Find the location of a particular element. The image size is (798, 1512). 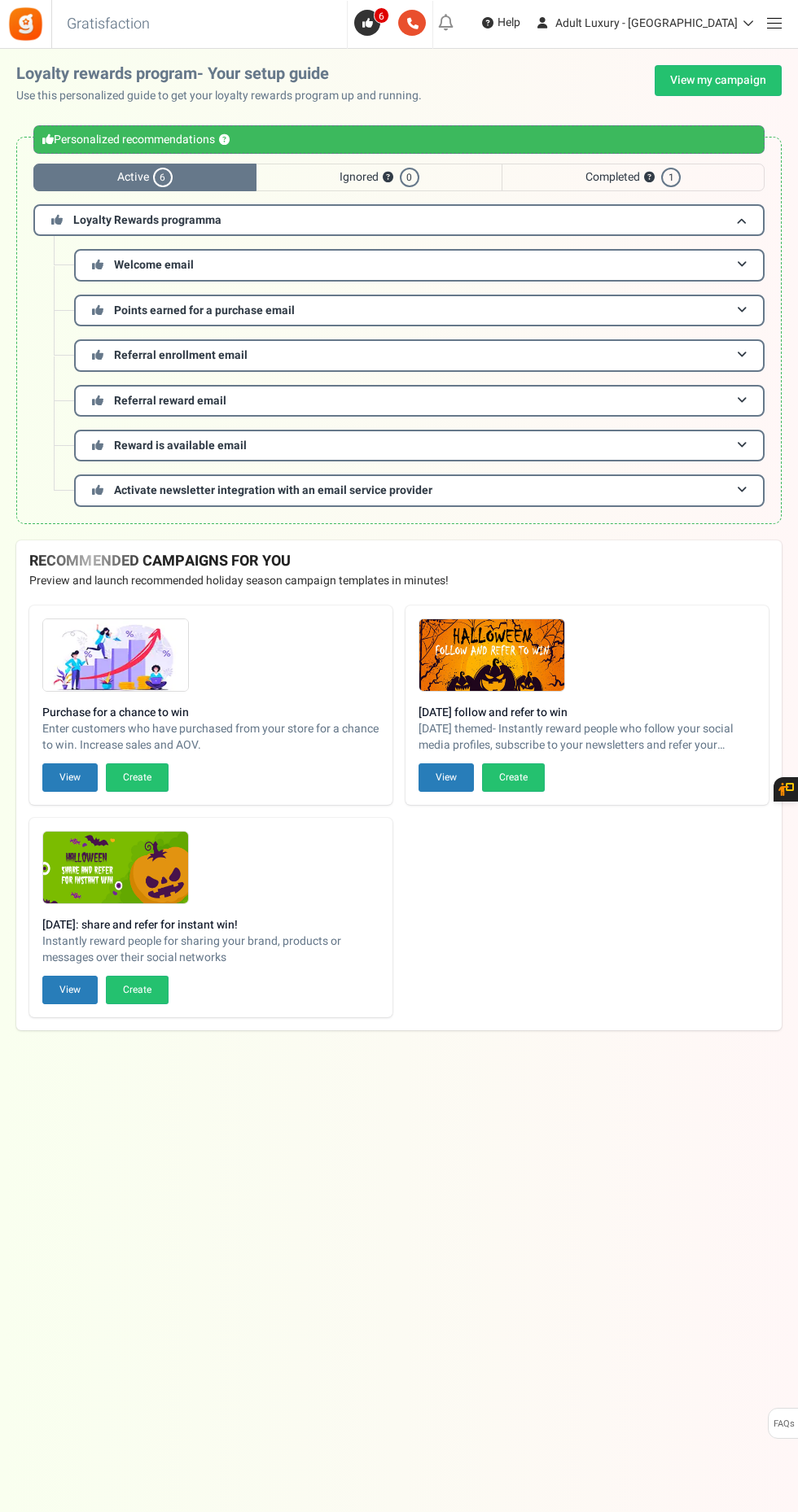

span: Referral enrollment email is located at coordinates (181, 355).